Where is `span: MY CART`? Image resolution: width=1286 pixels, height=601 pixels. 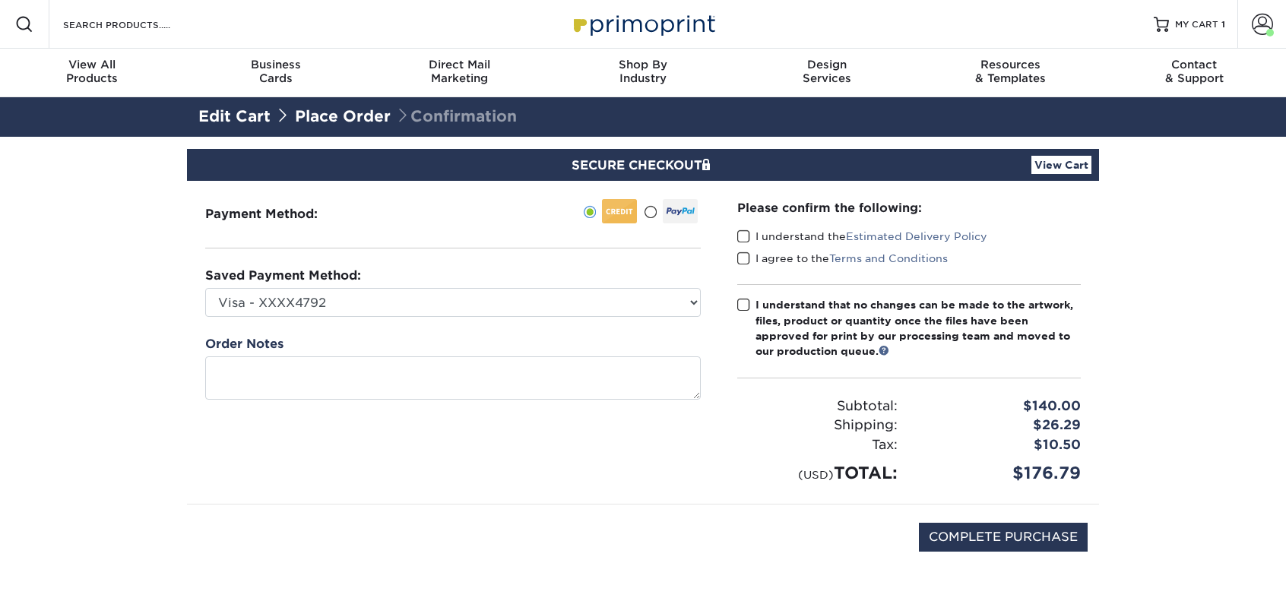 span: MY CART is located at coordinates (1197, 24).